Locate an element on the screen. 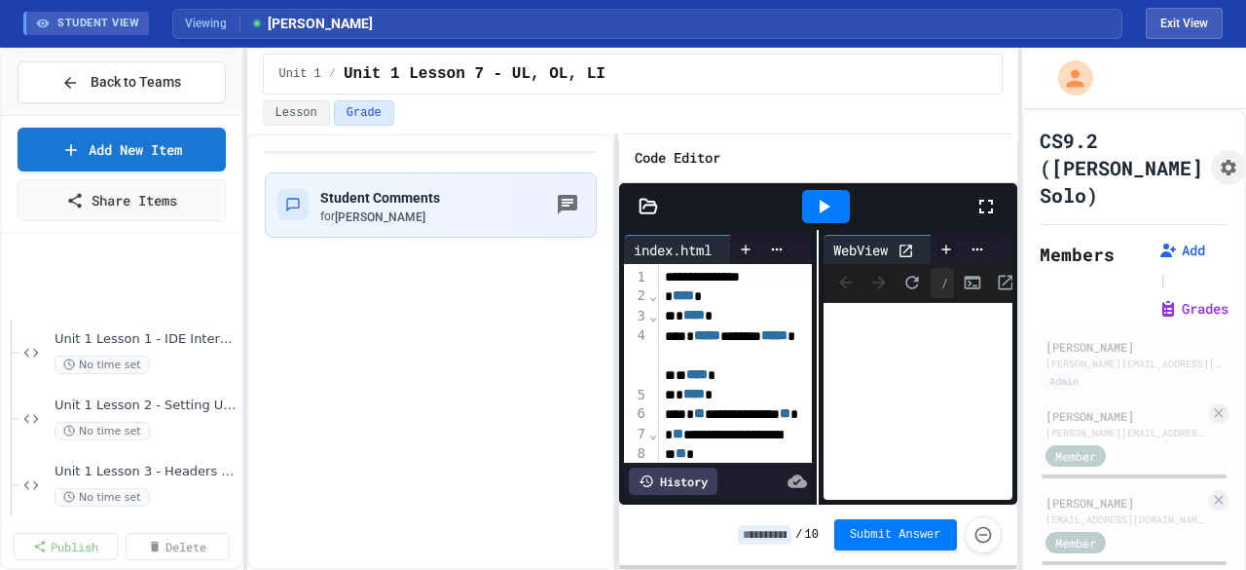  div: 7 is located at coordinates (636, 434).